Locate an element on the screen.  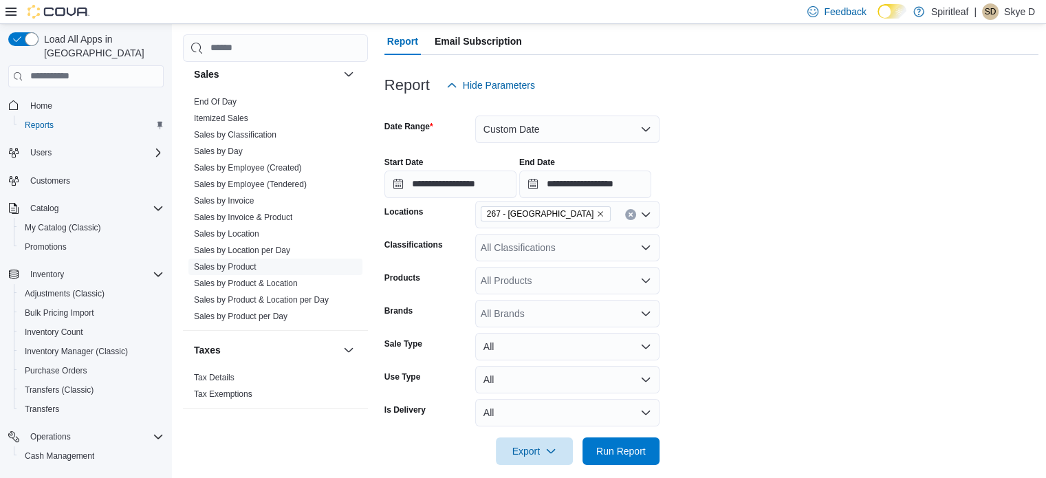
span: Customers is located at coordinates (94, 180).